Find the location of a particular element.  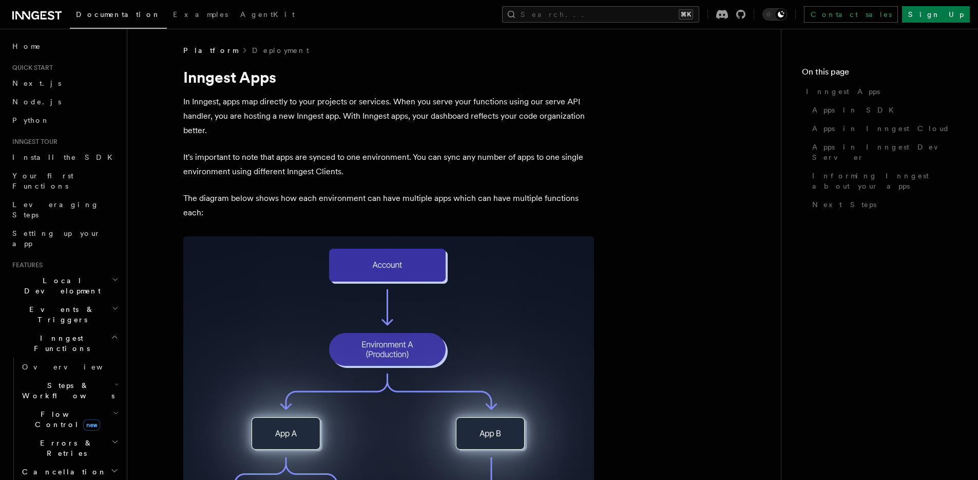

h4: On this page is located at coordinates (880, 74).